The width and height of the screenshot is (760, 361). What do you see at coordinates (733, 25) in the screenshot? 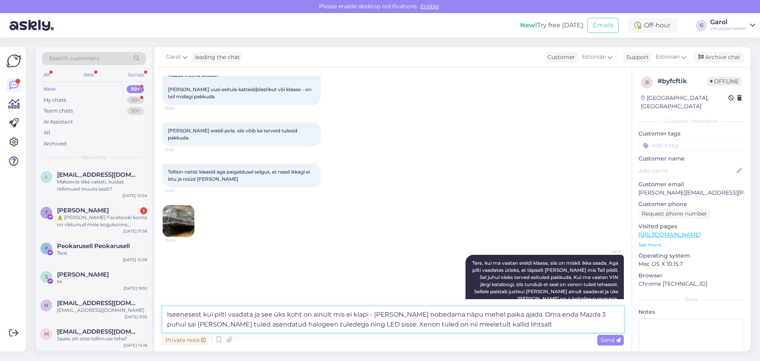
I see `a: Garolvaruosamarket` at bounding box center [733, 25].